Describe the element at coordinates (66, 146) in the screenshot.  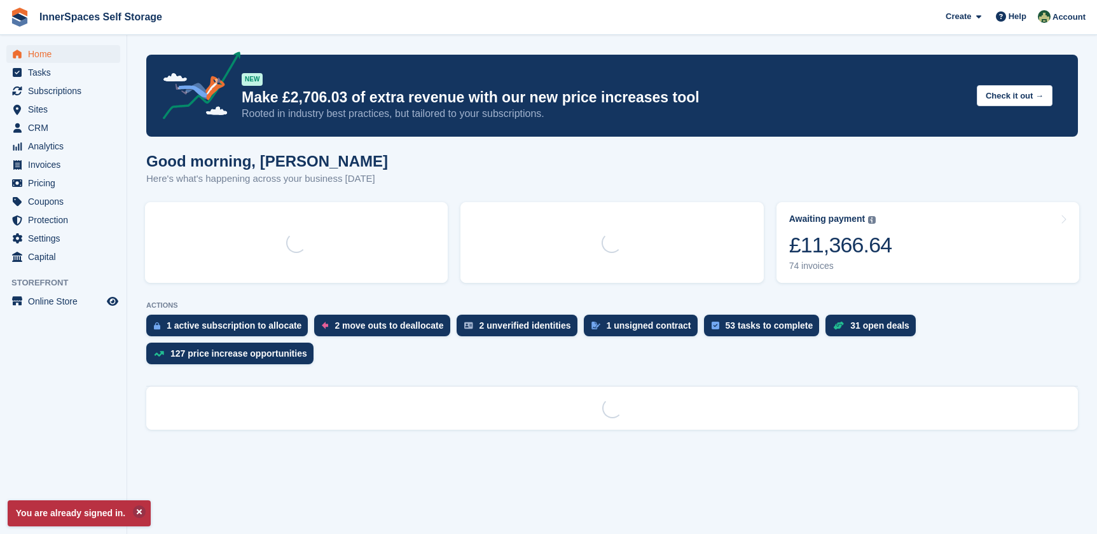
I see `span: Analytics` at that location.